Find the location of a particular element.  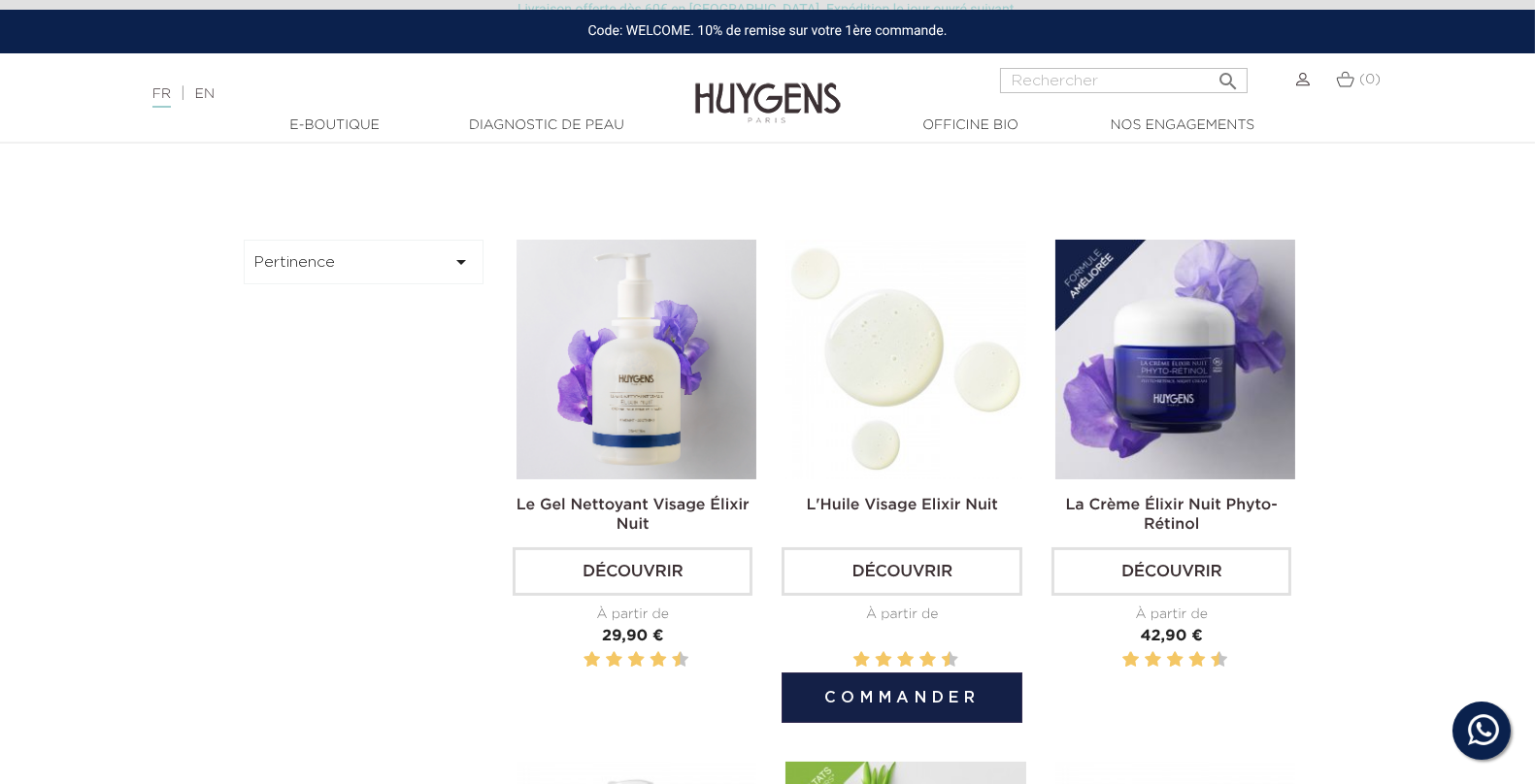

button: Commander is located at coordinates (900, 697).